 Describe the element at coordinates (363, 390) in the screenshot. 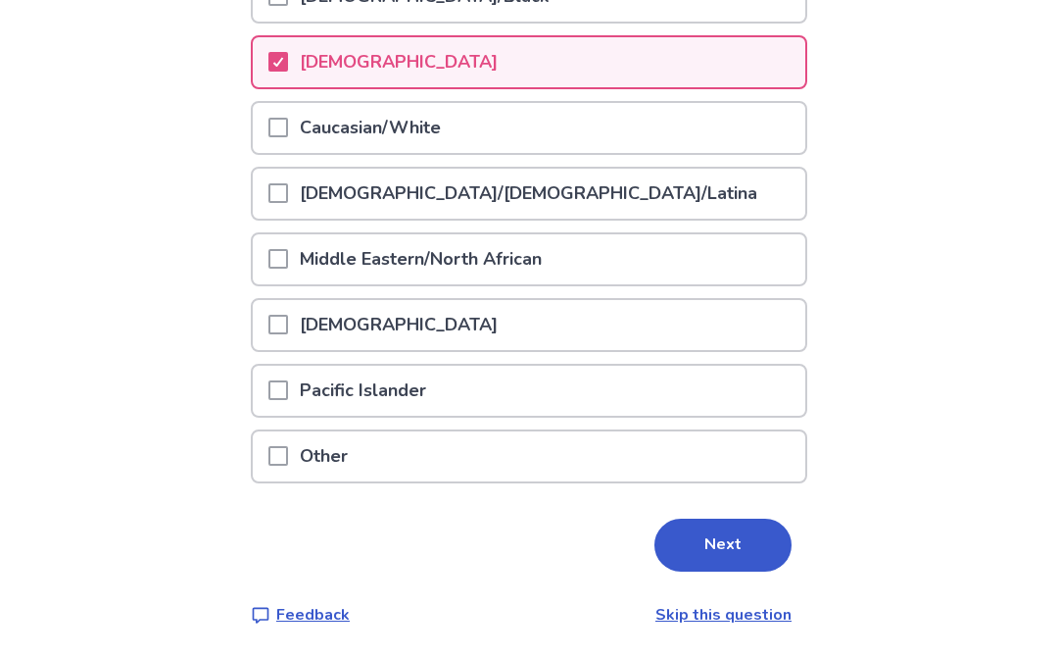

I see `p: Pacific Islander` at that location.